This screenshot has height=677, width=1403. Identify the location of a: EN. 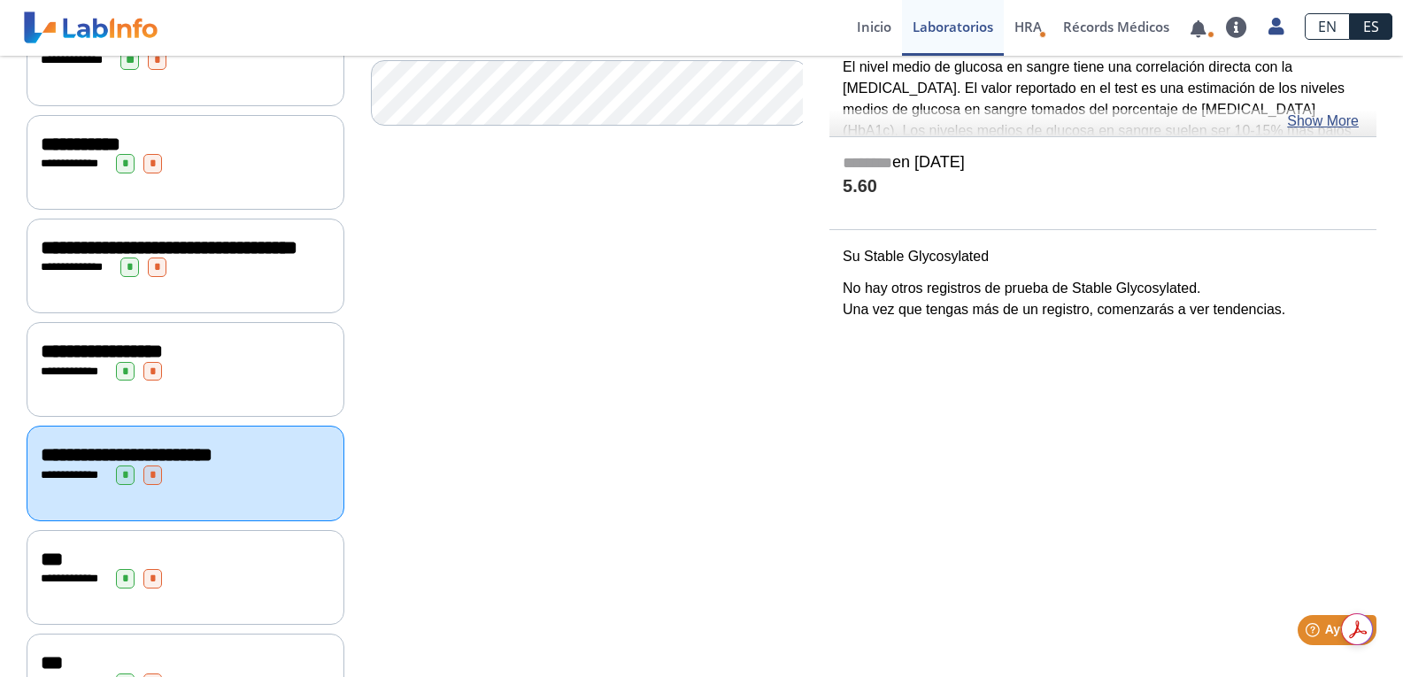
(1327, 27).